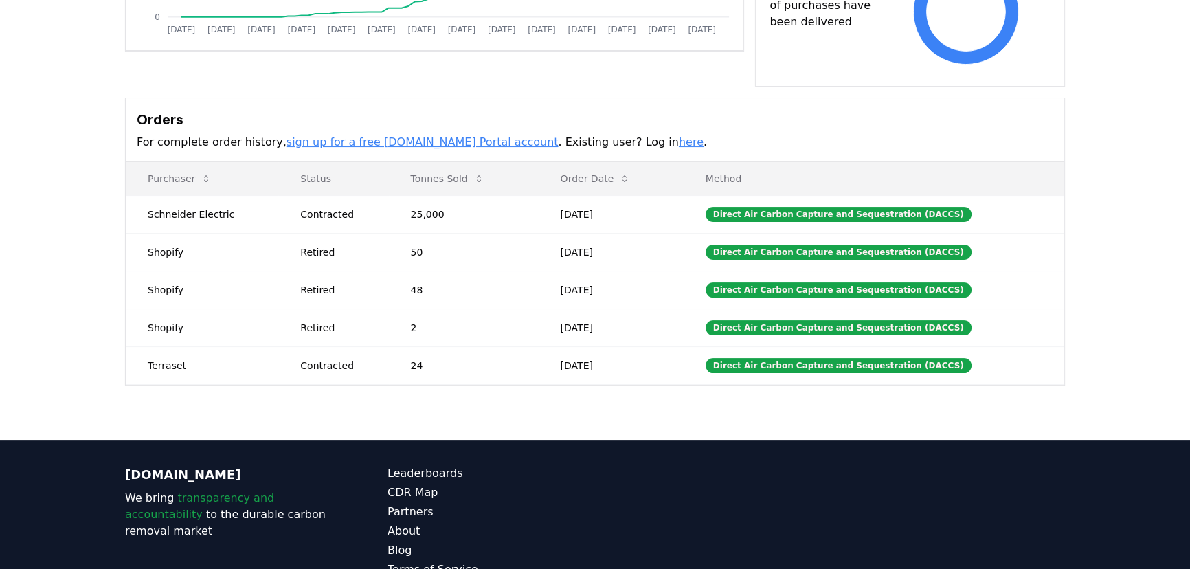 This screenshot has width=1190, height=569. What do you see at coordinates (464, 365) in the screenshot?
I see `td: 24` at bounding box center [464, 365].